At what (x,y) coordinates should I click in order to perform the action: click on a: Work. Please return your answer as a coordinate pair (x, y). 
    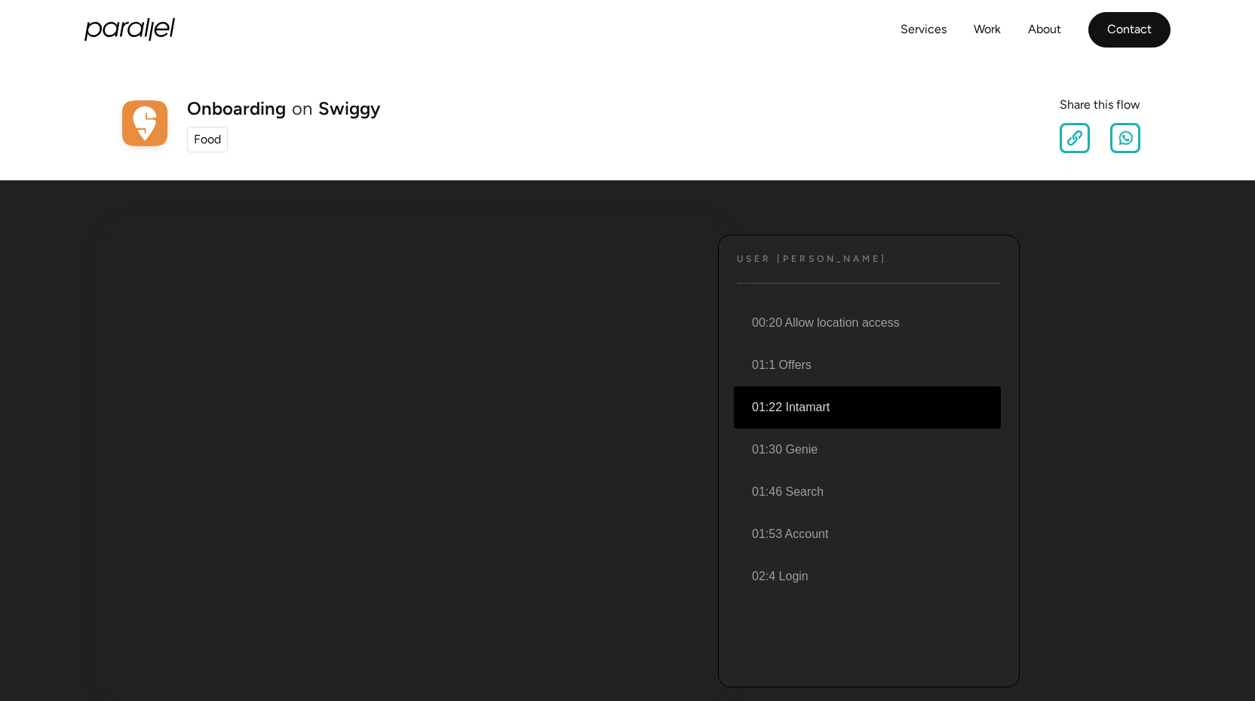
    Looking at the image, I should click on (987, 29).